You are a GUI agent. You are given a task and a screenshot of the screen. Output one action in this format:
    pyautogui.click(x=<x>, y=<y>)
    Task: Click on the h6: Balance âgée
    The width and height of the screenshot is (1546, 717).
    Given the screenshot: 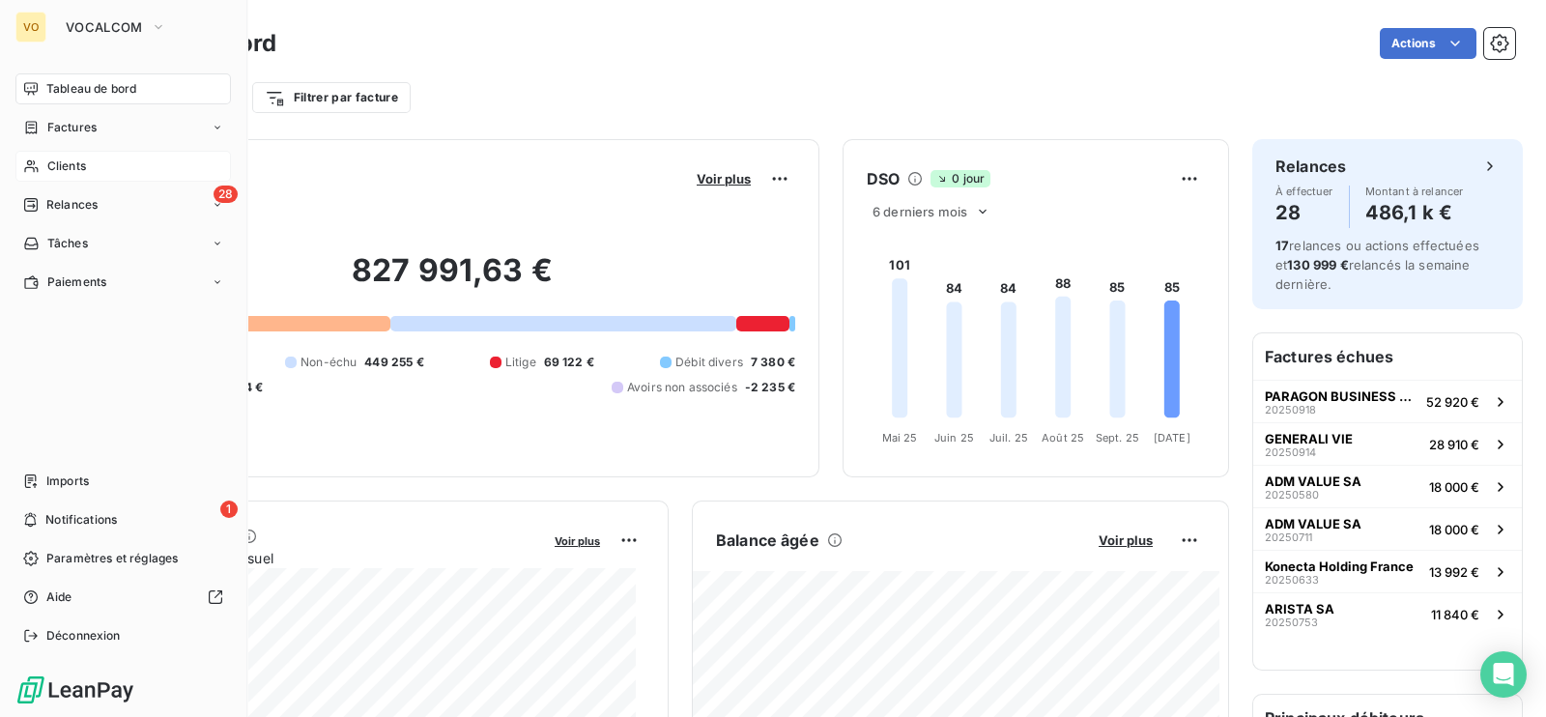 What is the action you would take?
    pyautogui.click(x=767, y=540)
    